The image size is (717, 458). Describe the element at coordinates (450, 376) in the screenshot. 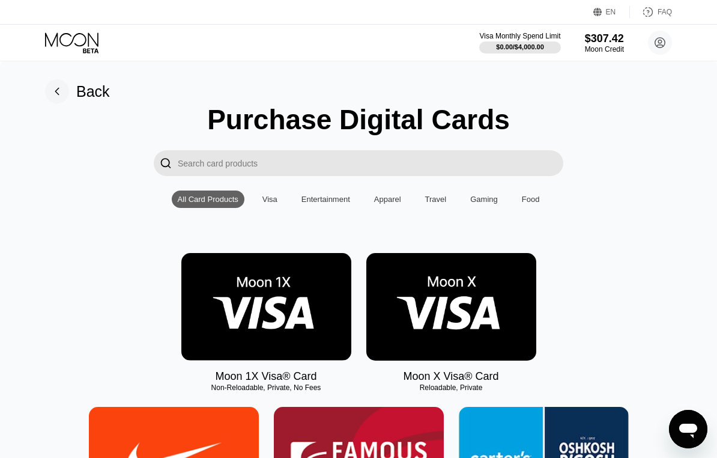

I see `div: Moon X Visa® Card` at that location.